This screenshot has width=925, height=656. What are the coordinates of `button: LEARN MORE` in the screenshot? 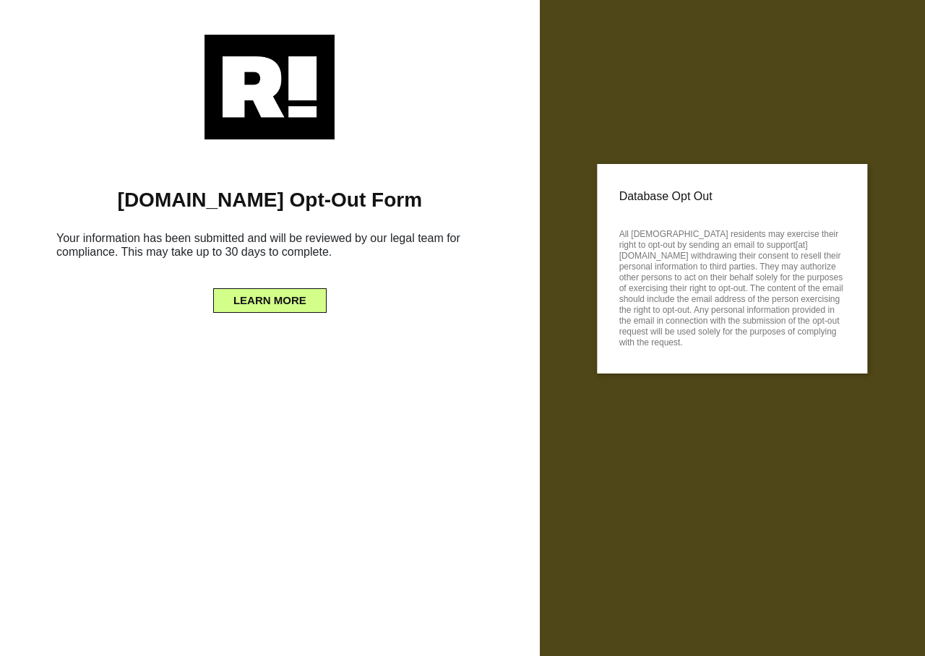 It's located at (269, 300).